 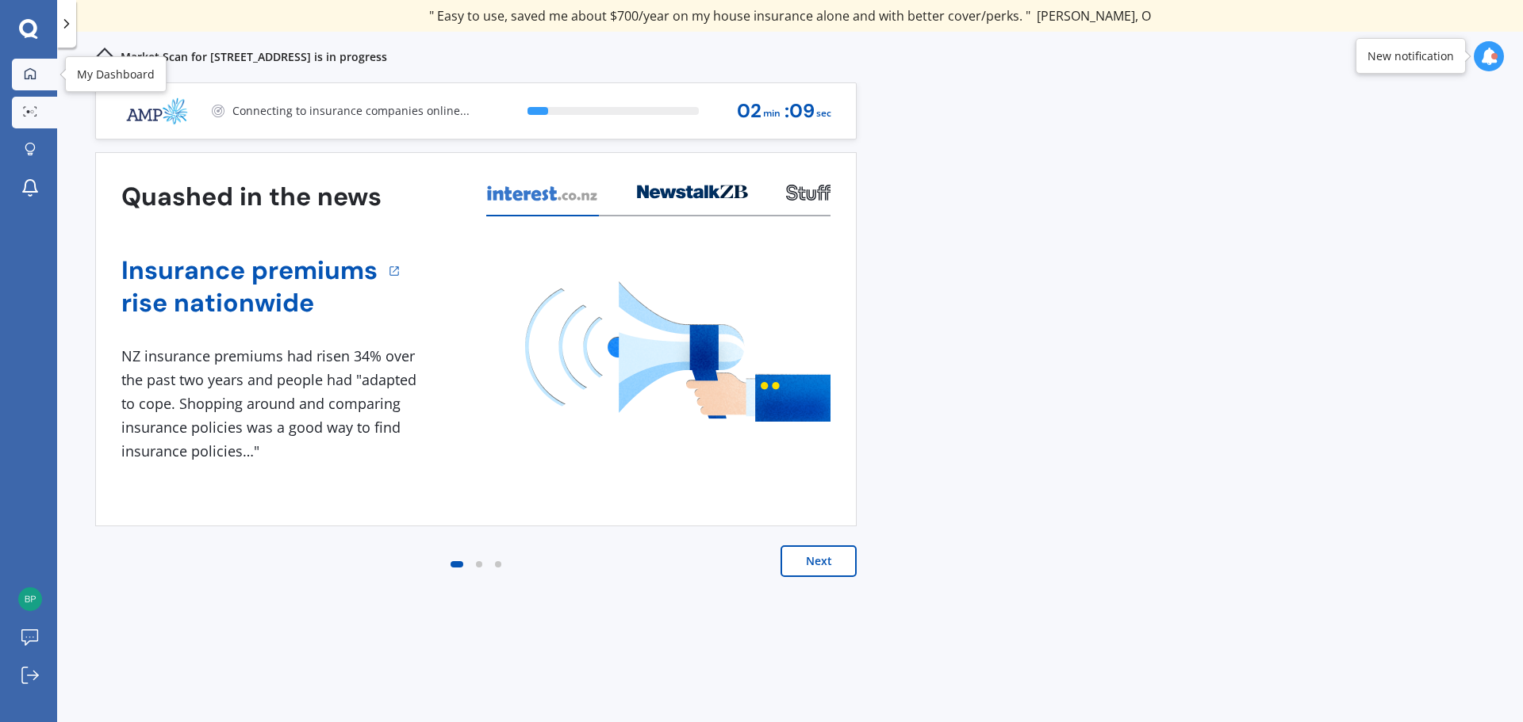 What do you see at coordinates (772, 113) in the screenshot?
I see `span: min` at bounding box center [772, 113].